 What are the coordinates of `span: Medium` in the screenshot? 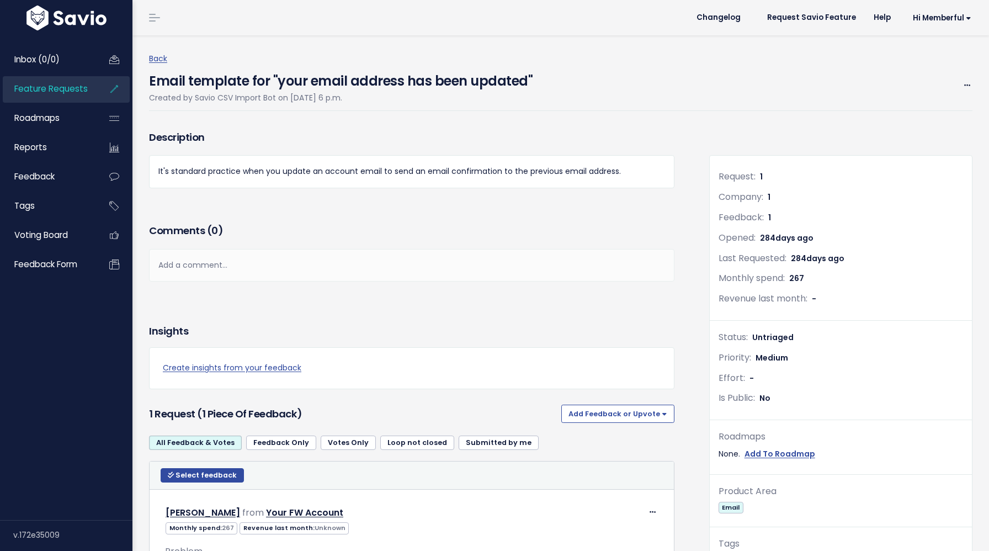 It's located at (772, 358).